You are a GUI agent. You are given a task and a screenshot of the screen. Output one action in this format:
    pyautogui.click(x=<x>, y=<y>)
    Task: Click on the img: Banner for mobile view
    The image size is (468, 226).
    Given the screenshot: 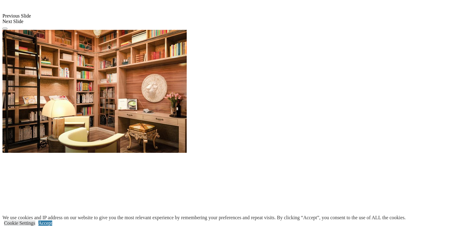 What is the action you would take?
    pyautogui.click(x=95, y=91)
    